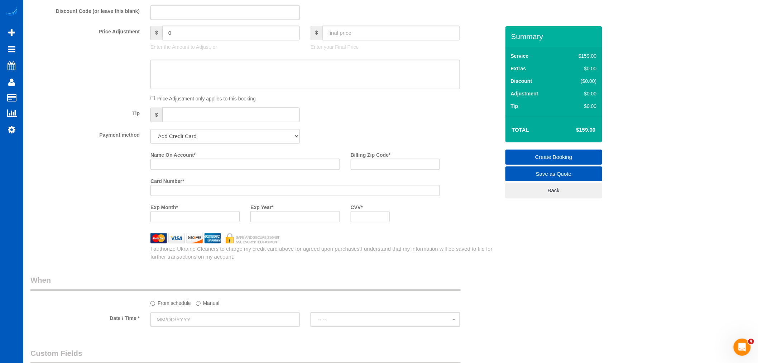 Image resolution: width=758 pixels, height=363 pixels. What do you see at coordinates (164, 206) in the screenshot?
I see `label: Exp Month` at bounding box center [164, 206].